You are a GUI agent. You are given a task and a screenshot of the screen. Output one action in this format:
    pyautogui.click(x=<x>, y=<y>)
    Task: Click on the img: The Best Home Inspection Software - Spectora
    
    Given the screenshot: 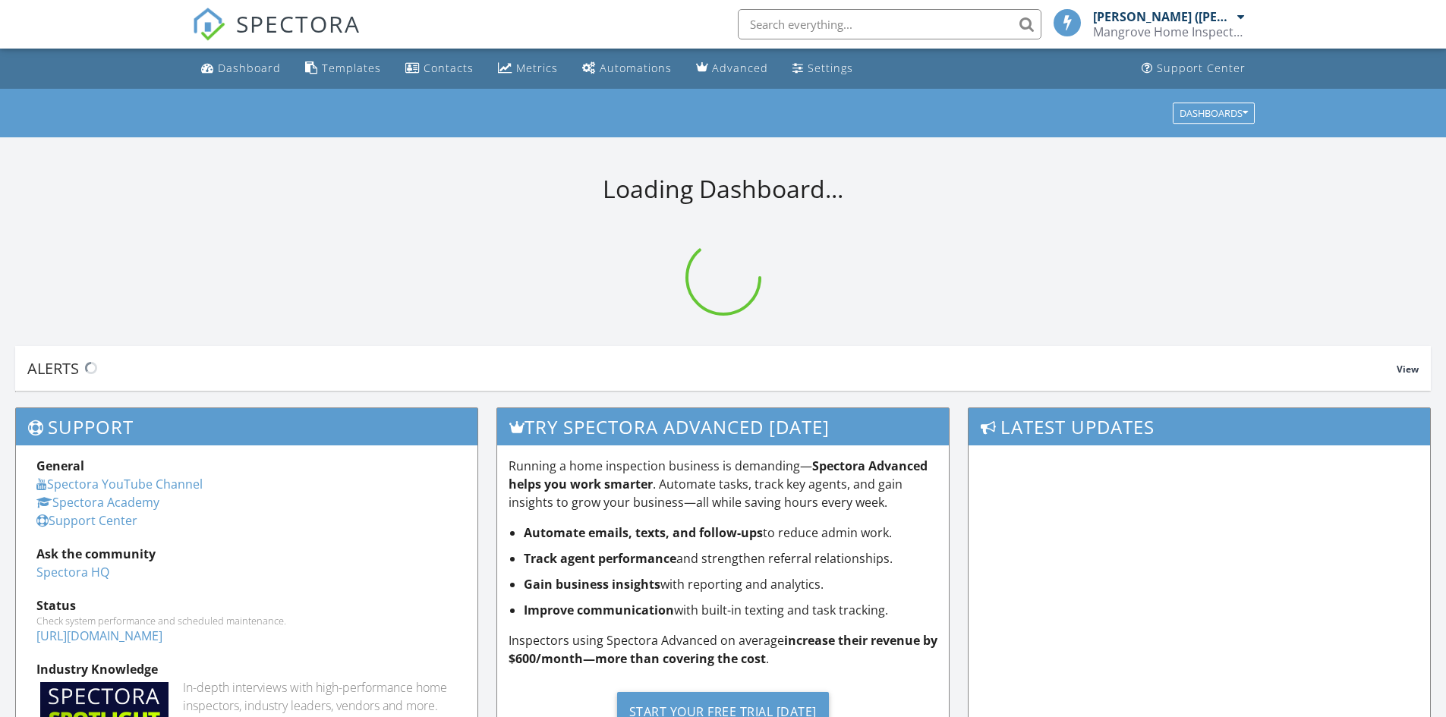 What is the action you would take?
    pyautogui.click(x=209, y=24)
    